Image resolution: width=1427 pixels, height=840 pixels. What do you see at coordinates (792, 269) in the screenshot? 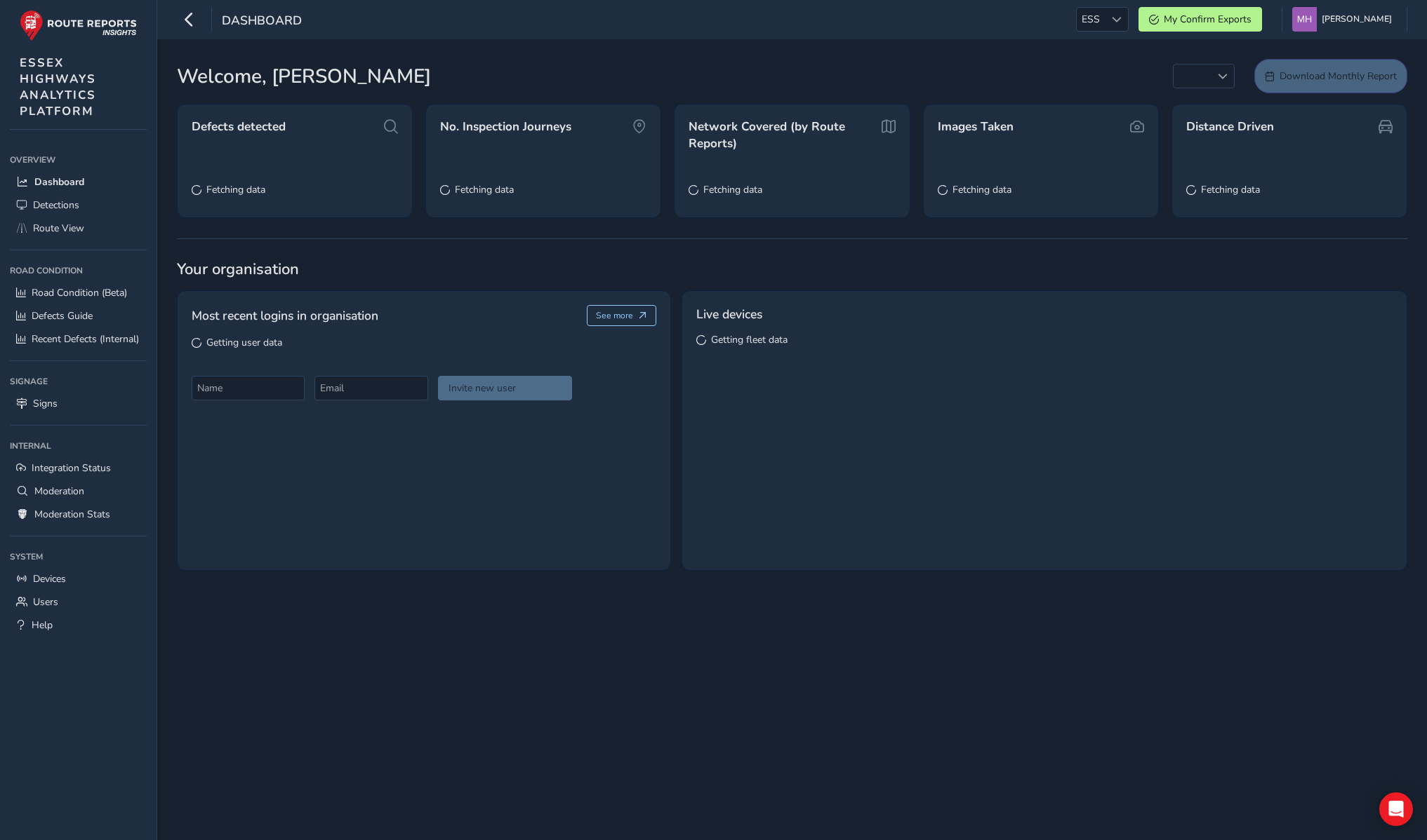
I see `span: Your organisation` at bounding box center [792, 269].